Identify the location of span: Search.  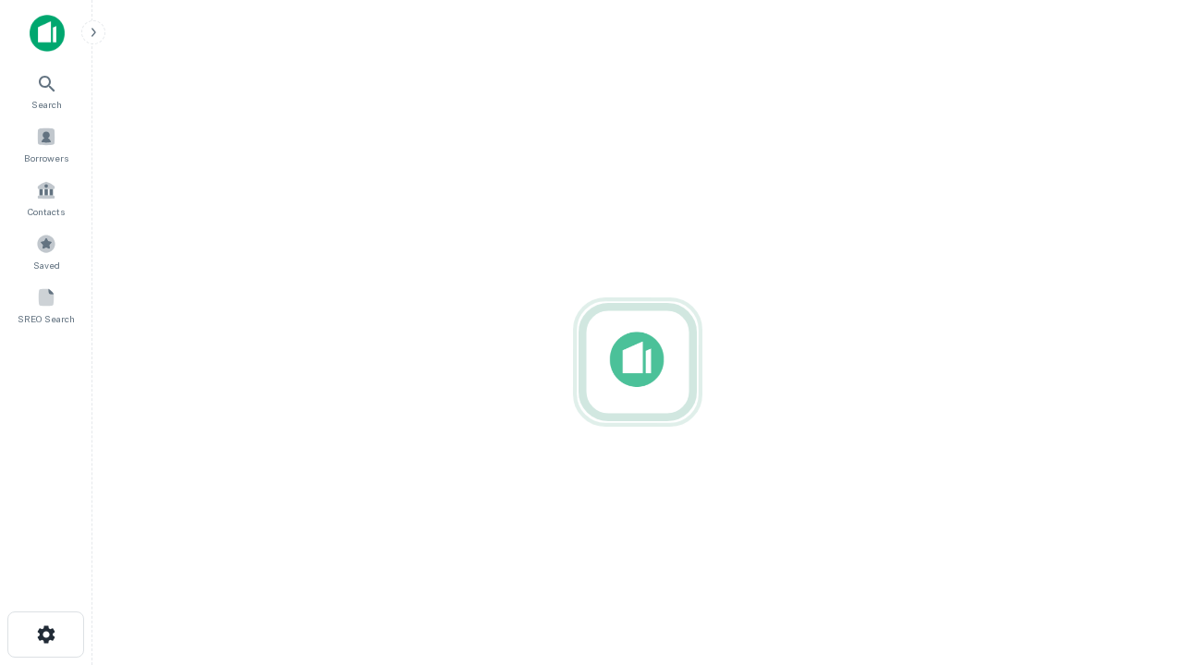
(46, 104).